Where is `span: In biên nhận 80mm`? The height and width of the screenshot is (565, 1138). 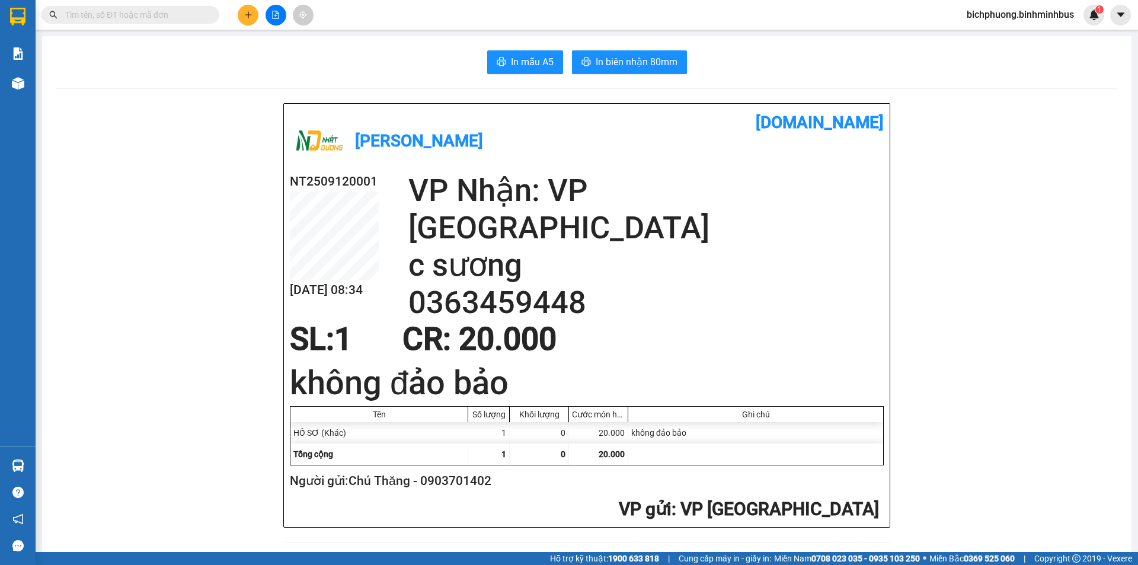
span: In biên nhận 80mm is located at coordinates (636, 62).